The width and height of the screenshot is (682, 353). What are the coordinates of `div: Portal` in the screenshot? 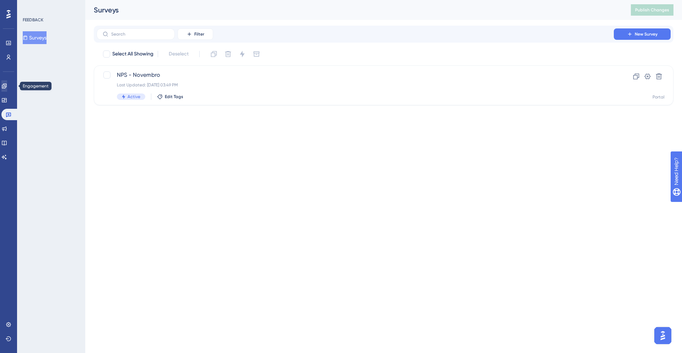 It's located at (658, 97).